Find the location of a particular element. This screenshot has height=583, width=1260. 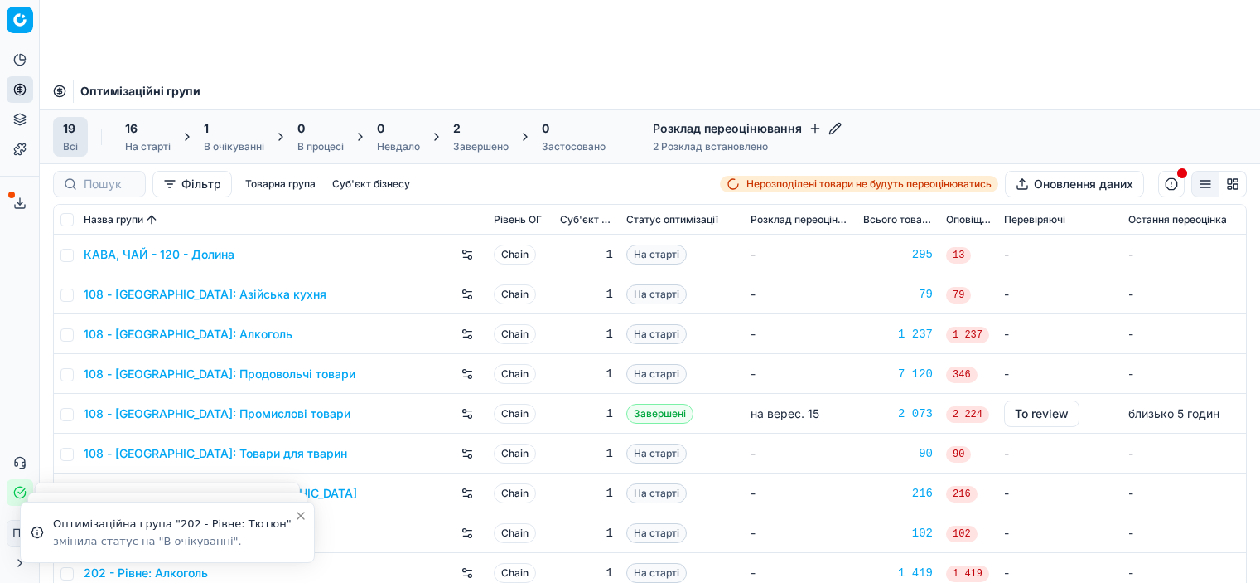

span: ПВ is located at coordinates (20, 533).